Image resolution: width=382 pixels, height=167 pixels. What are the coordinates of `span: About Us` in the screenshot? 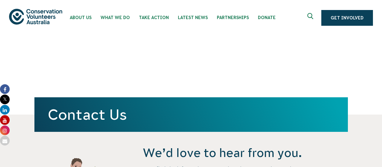 It's located at (81, 18).